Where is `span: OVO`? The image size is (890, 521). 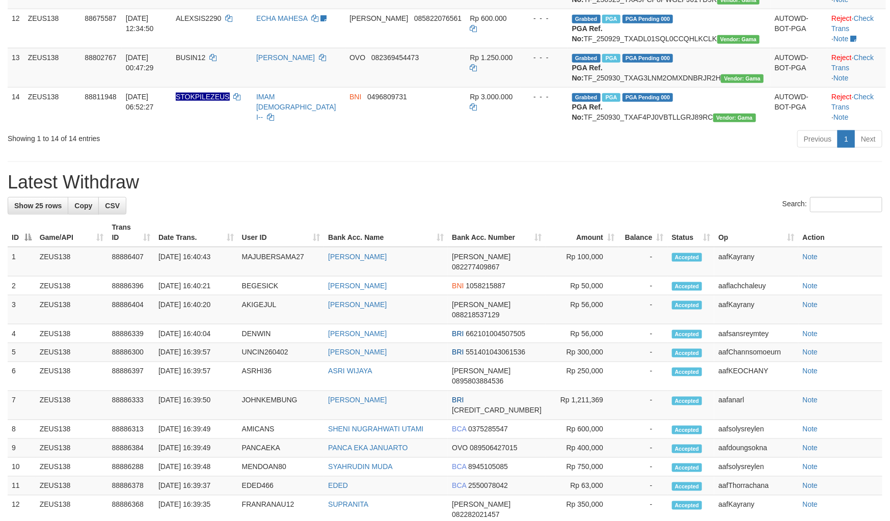
span: OVO is located at coordinates (357, 58).